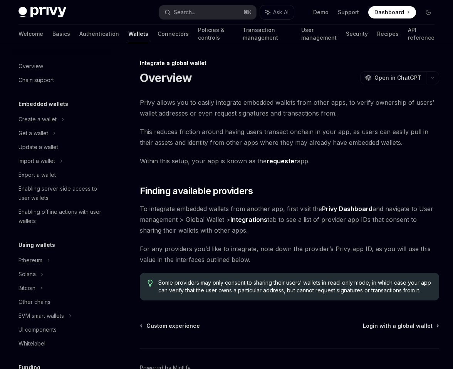  What do you see at coordinates (289, 254) in the screenshot?
I see `span: For any providers you’d like to integrate, note down the provider’s Privy app ID, as you will use...` at bounding box center [289, 254].